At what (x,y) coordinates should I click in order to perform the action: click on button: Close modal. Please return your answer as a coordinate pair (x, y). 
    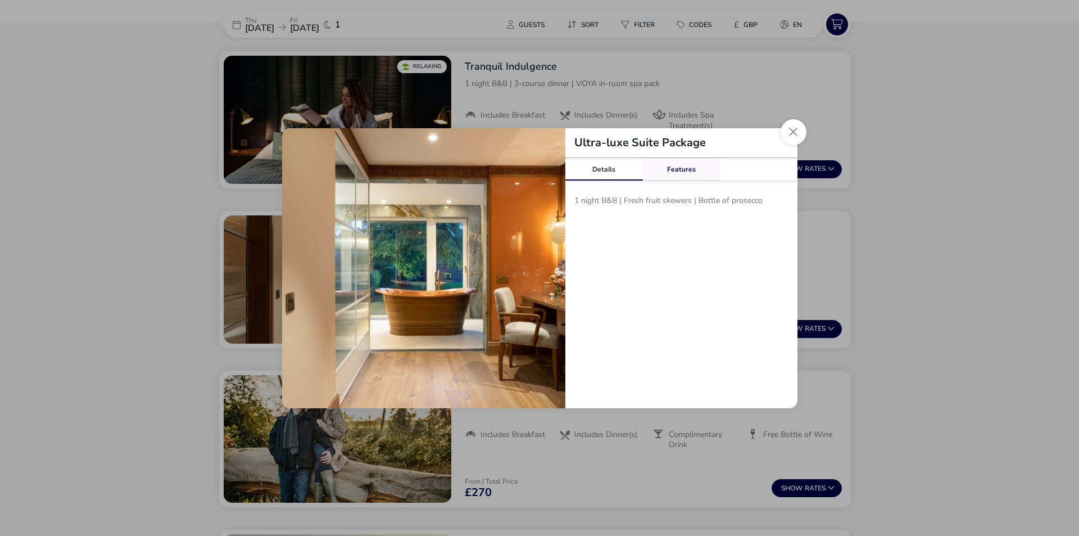
    Looking at the image, I should click on (794, 132).